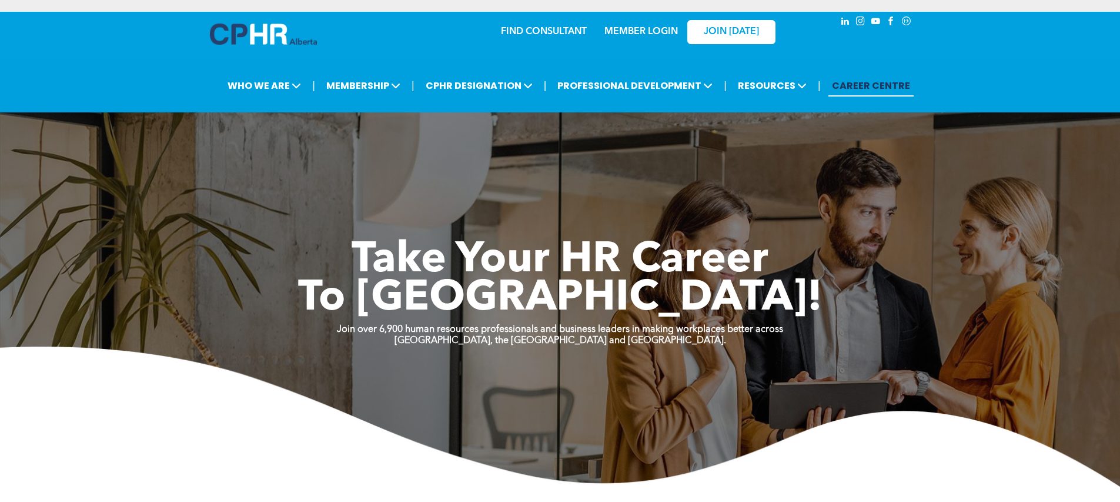 This screenshot has width=1120, height=502. What do you see at coordinates (891, 22) in the screenshot?
I see `a: facebook` at bounding box center [891, 22].